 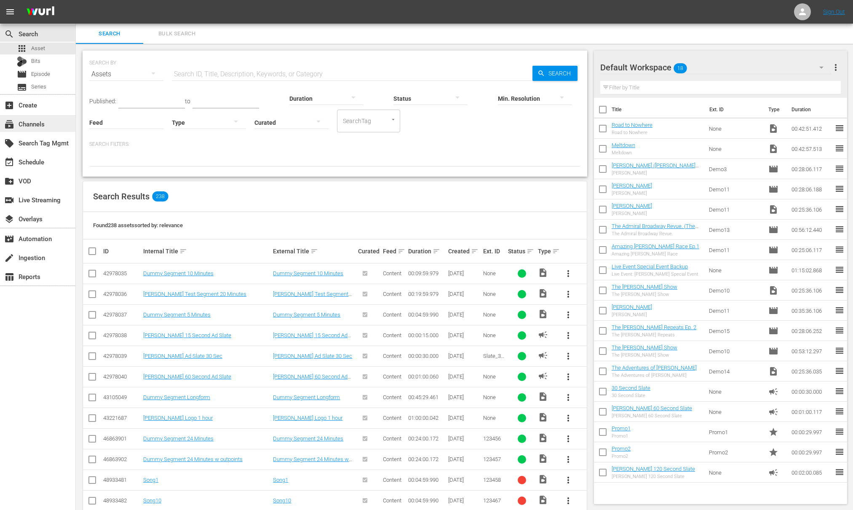 What do you see at coordinates (522, 251) in the screenshot?
I see `div: Status` at bounding box center [522, 251].